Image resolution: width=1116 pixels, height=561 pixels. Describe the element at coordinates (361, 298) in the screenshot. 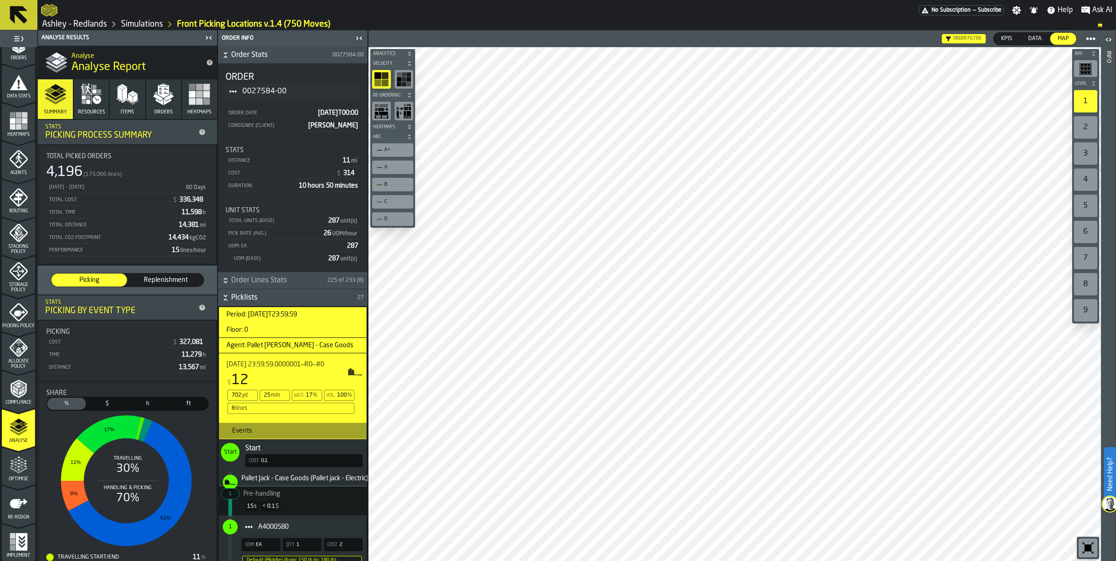

I see `span: 27` at that location.